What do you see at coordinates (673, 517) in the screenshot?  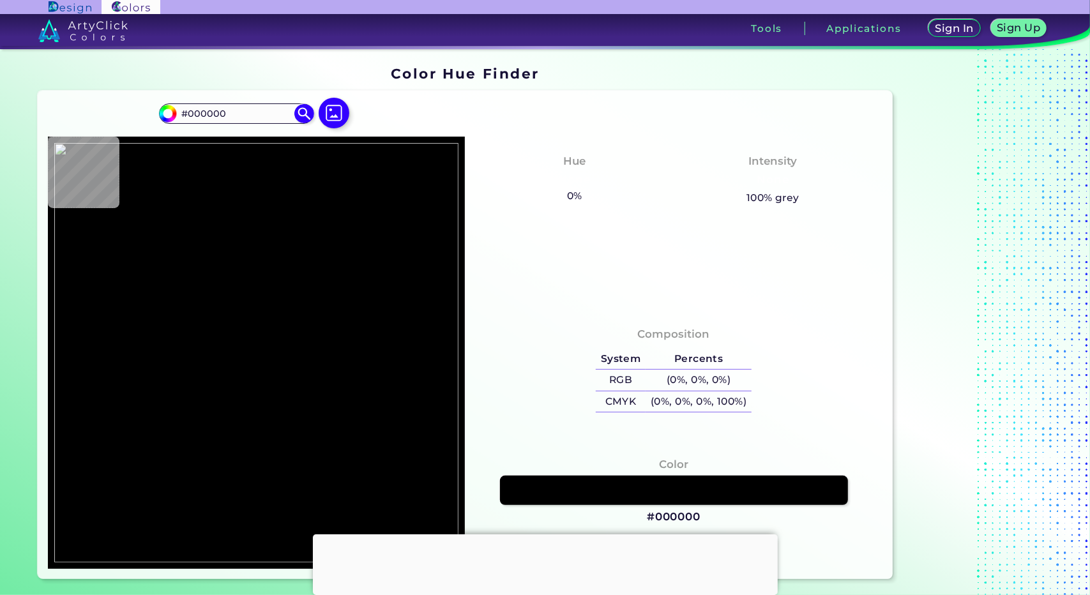 I see `h3: #000000` at bounding box center [673, 517].